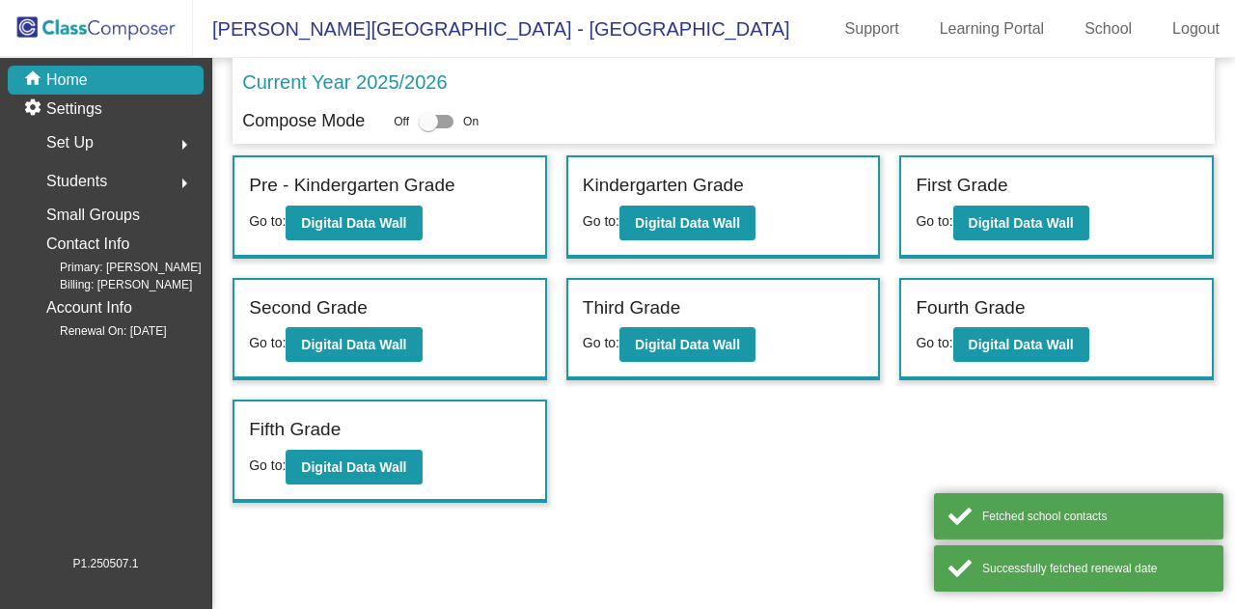  I want to click on label: First Grade, so click(961, 185).